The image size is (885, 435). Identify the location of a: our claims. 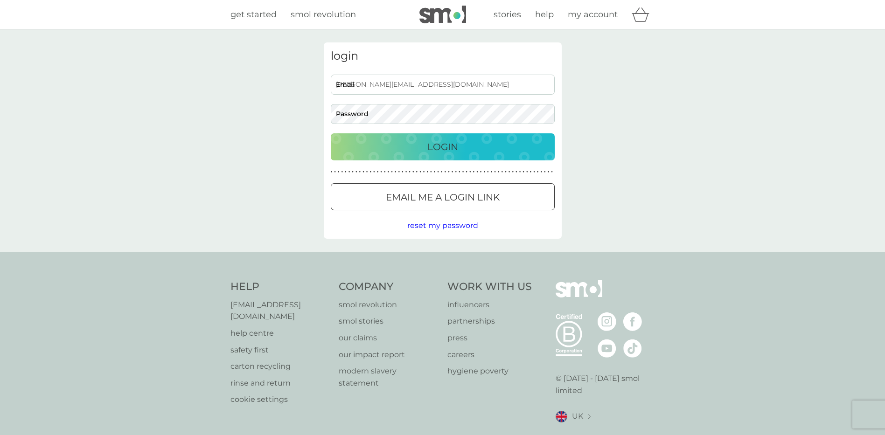
(388, 338).